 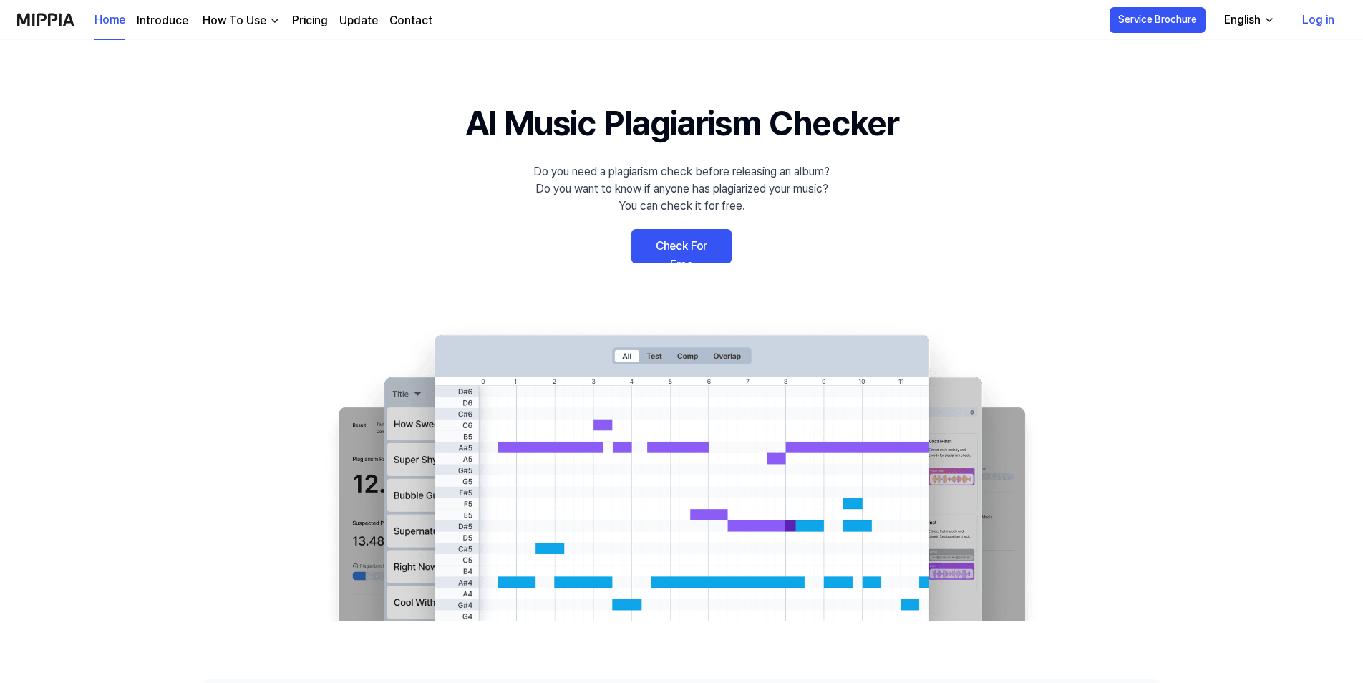 What do you see at coordinates (234, 21) in the screenshot?
I see `div: How To Use` at bounding box center [234, 21].